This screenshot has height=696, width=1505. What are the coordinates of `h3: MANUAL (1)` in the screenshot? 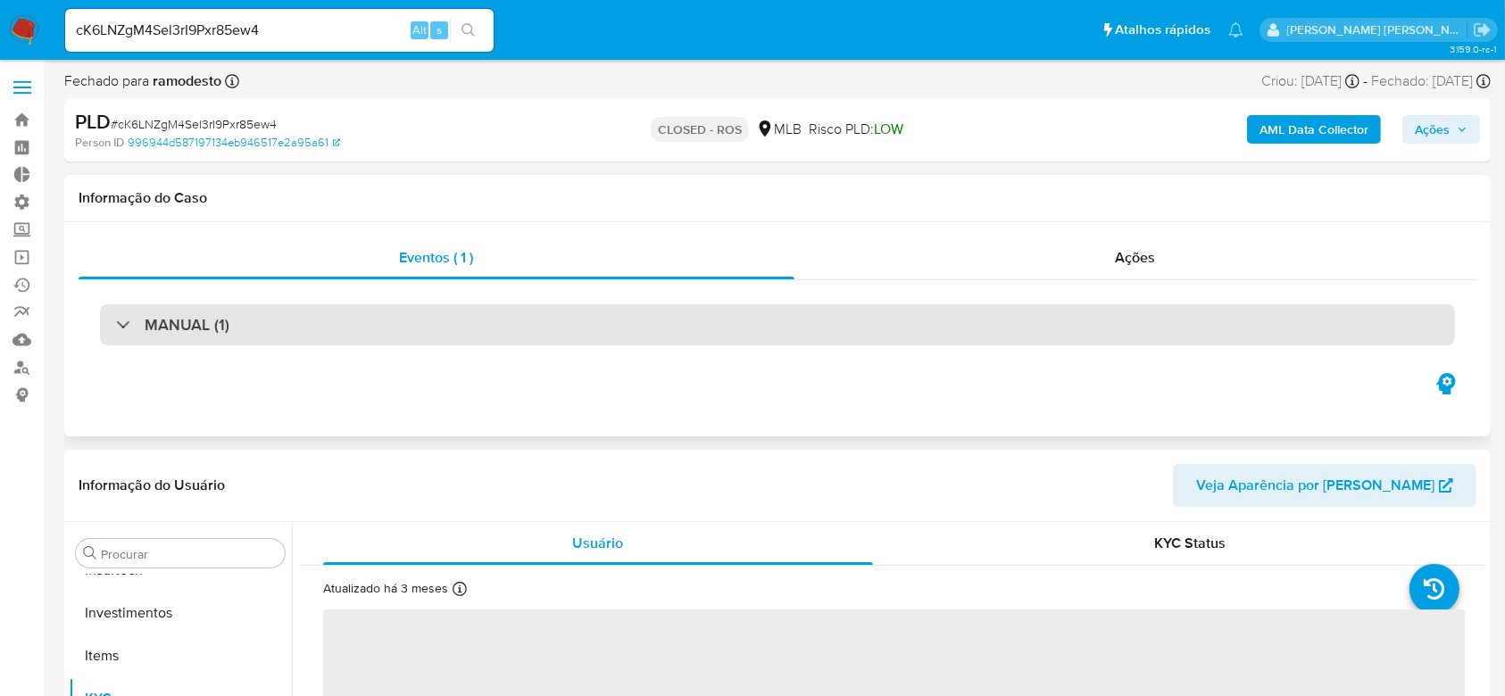 It's located at (187, 325).